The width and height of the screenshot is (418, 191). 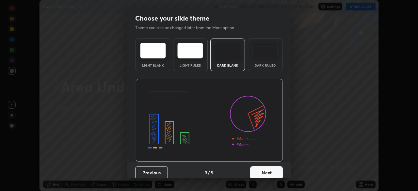 I want to click on div: Dark Blank, so click(x=228, y=65).